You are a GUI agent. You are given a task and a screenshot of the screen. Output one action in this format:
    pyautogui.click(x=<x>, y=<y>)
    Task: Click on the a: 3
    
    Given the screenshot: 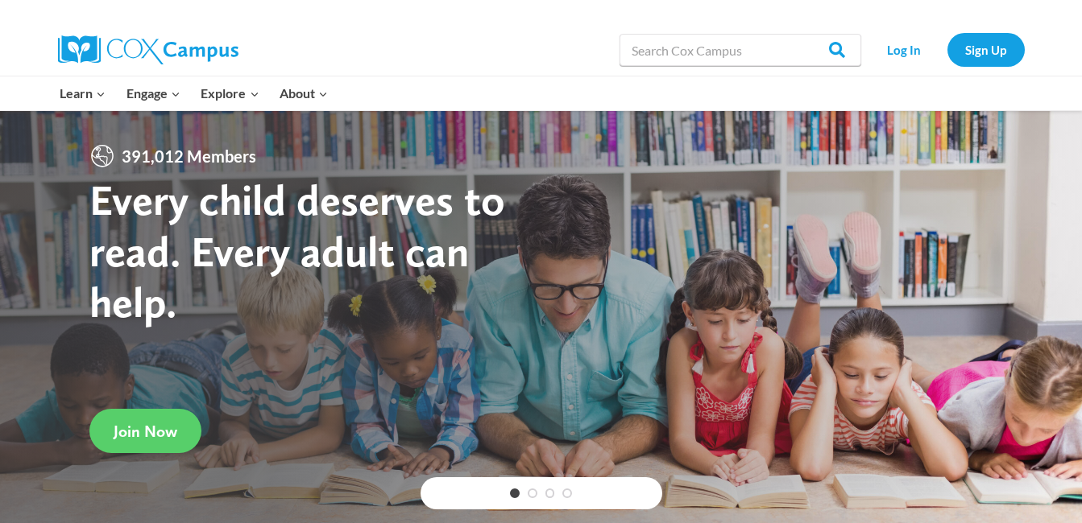 What is the action you would take?
    pyautogui.click(x=550, y=494)
    